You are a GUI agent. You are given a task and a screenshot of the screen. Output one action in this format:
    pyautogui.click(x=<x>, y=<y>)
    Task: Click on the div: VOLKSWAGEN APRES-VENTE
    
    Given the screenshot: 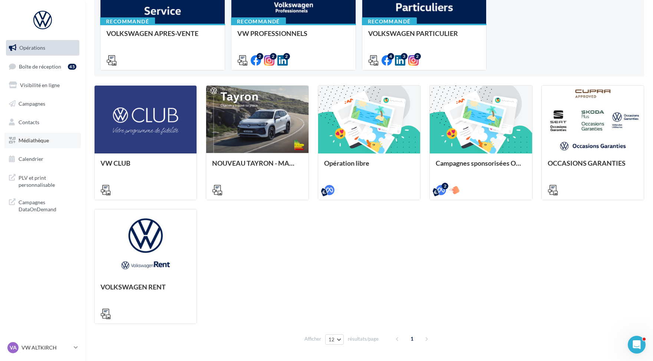 What is the action you would take?
    pyautogui.click(x=162, y=37)
    